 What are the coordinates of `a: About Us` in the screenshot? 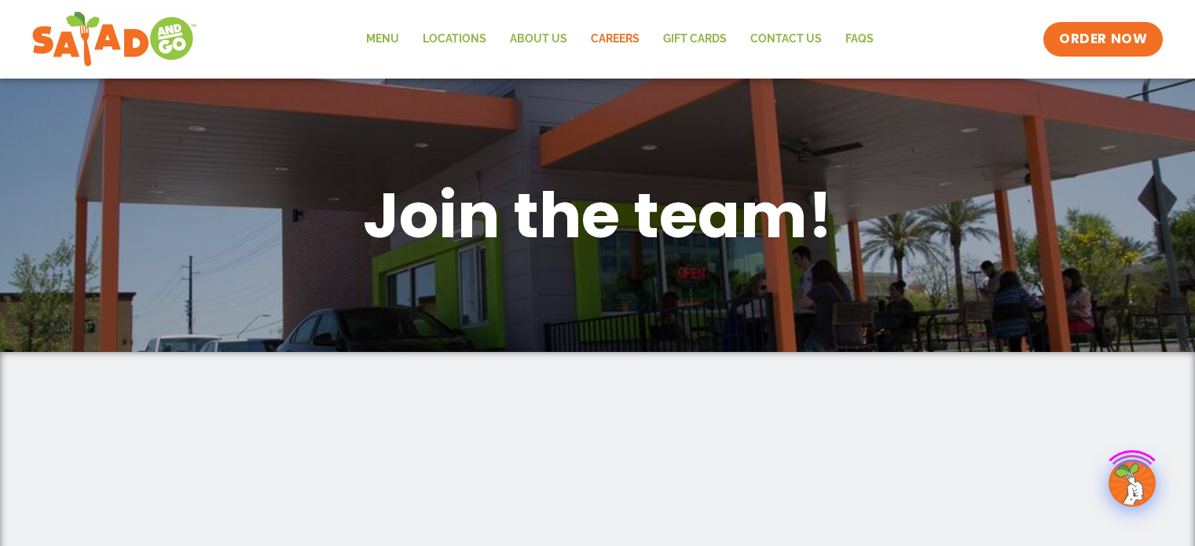 It's located at (538, 39).